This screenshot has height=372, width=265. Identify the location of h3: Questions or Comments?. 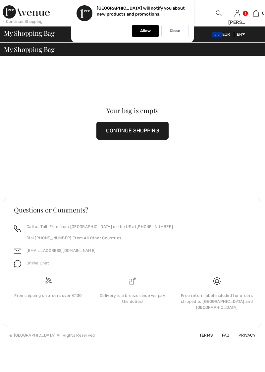
(132, 210).